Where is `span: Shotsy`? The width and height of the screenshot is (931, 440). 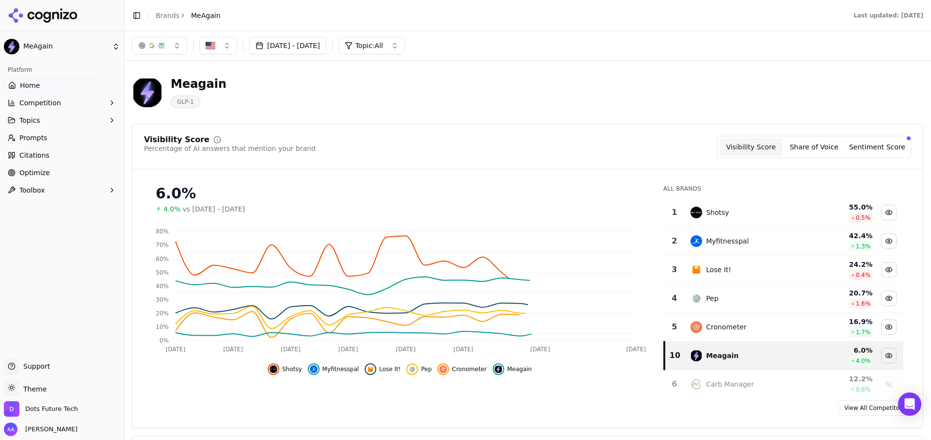
span: Shotsy is located at coordinates (292, 369).